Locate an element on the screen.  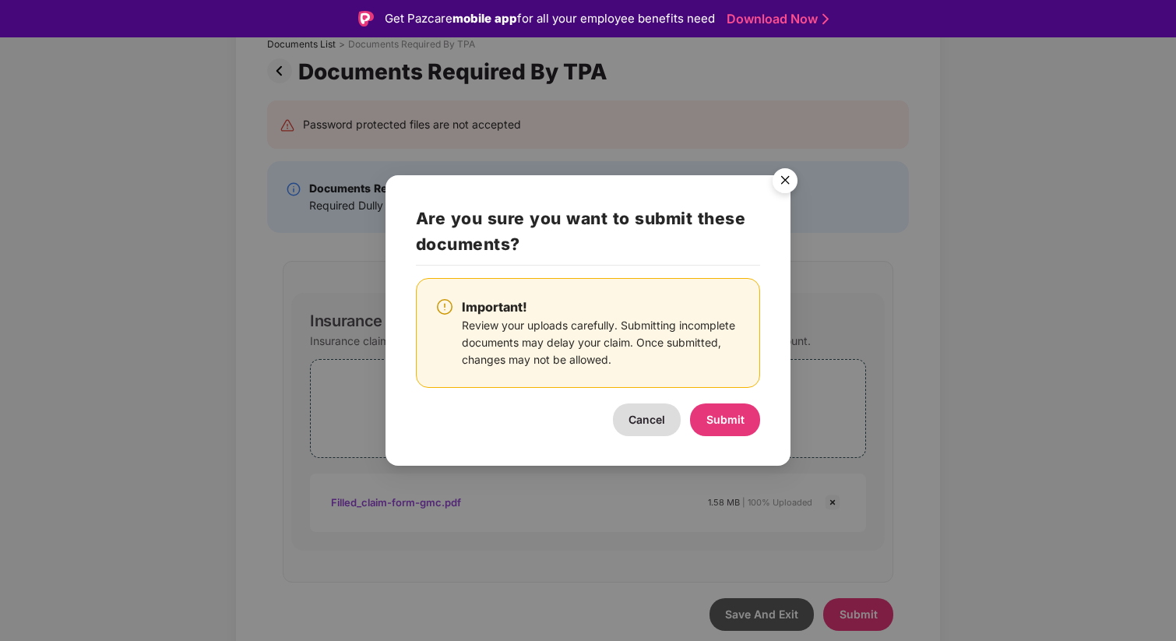
button: Cancel is located at coordinates (646, 420).